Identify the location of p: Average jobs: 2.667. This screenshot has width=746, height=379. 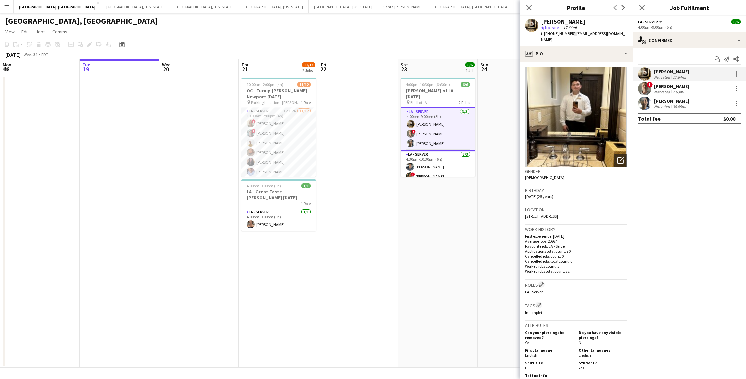
(576, 241).